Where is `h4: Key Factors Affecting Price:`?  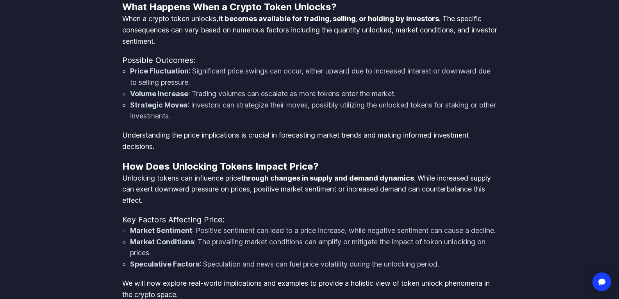
h4: Key Factors Affecting Price: is located at coordinates (310, 220).